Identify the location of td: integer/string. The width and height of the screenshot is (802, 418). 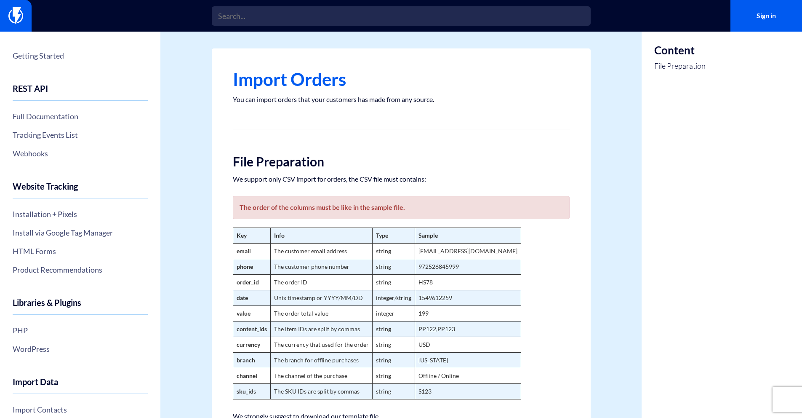
(393, 298).